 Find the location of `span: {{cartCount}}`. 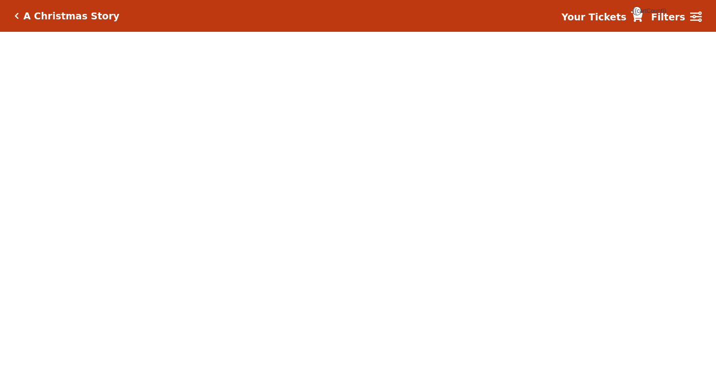

span: {{cartCount}} is located at coordinates (637, 11).